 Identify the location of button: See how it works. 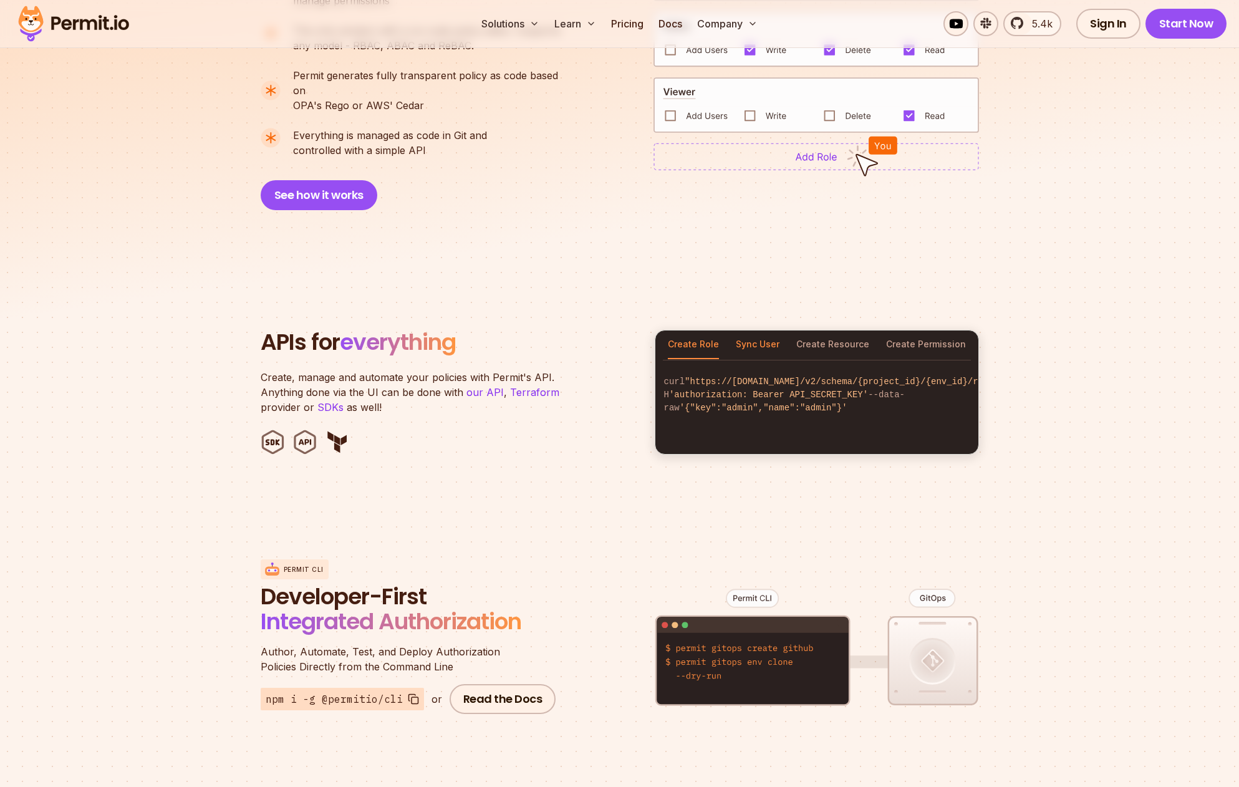
(319, 195).